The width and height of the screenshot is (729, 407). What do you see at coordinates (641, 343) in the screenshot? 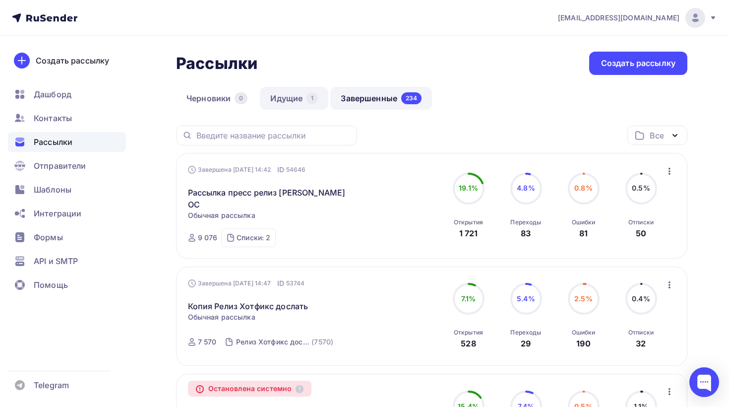
I see `div: 32` at bounding box center [641, 343].